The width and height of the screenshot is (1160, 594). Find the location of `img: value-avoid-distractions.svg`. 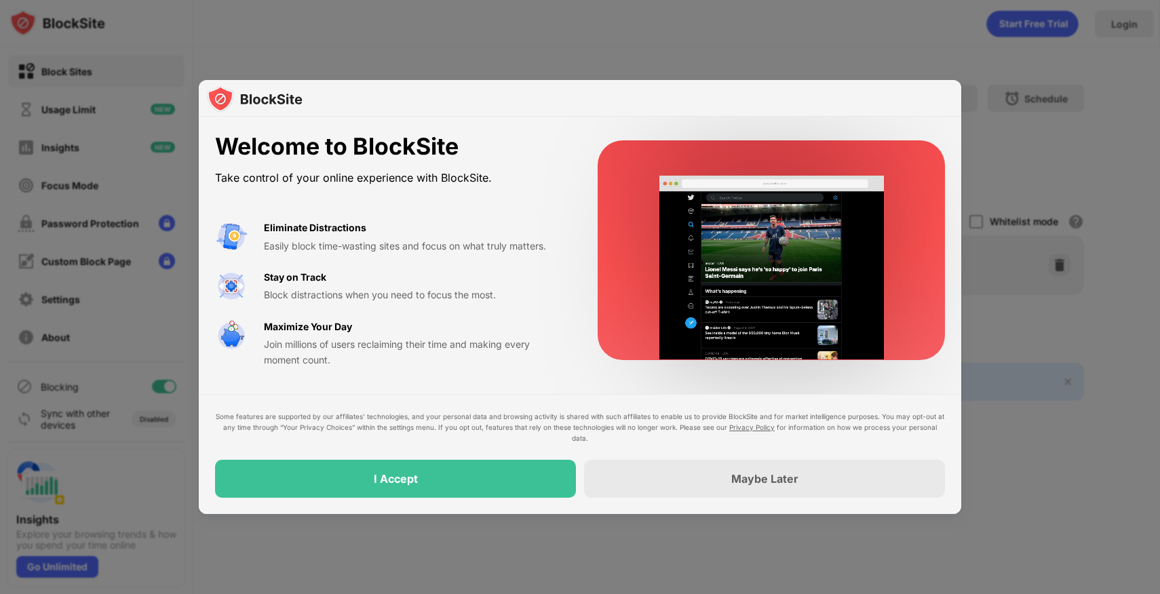

img: value-avoid-distractions.svg is located at coordinates (231, 237).